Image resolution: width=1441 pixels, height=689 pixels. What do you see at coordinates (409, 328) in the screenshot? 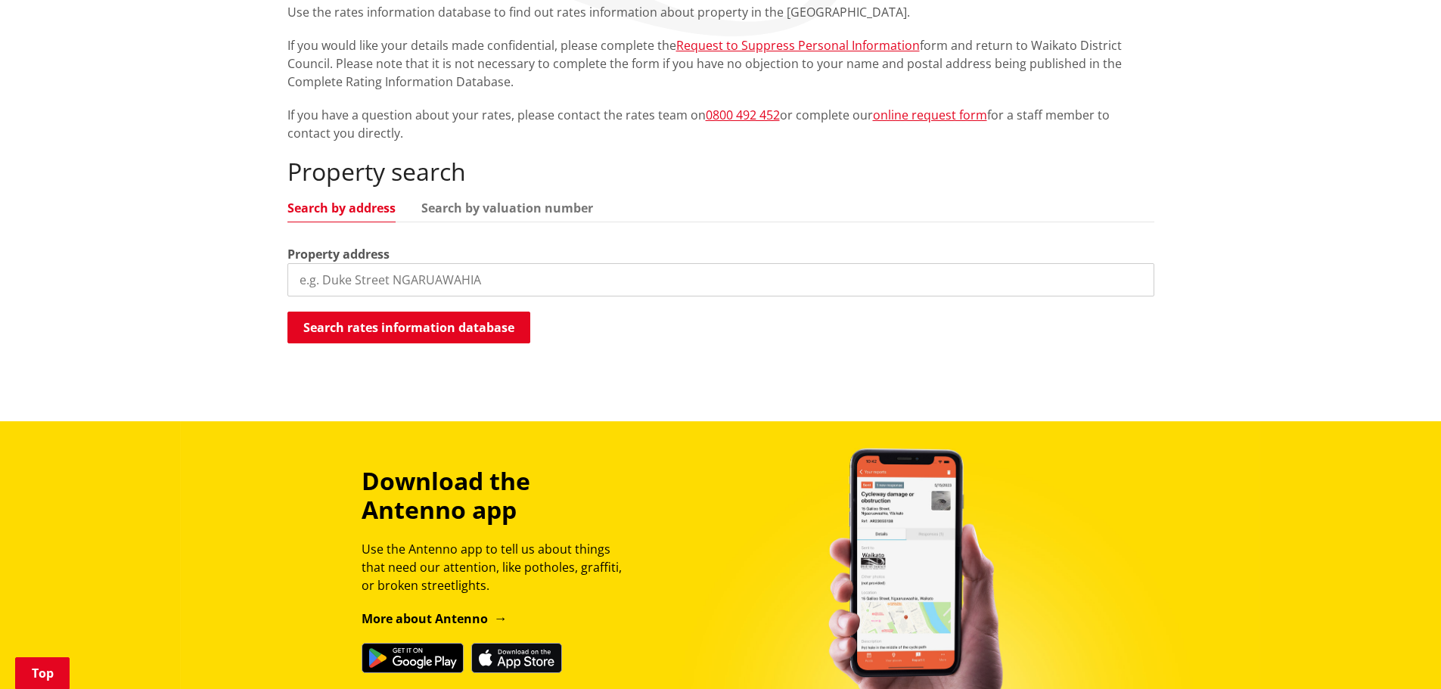
I see `button: Search rates information database` at bounding box center [409, 328].